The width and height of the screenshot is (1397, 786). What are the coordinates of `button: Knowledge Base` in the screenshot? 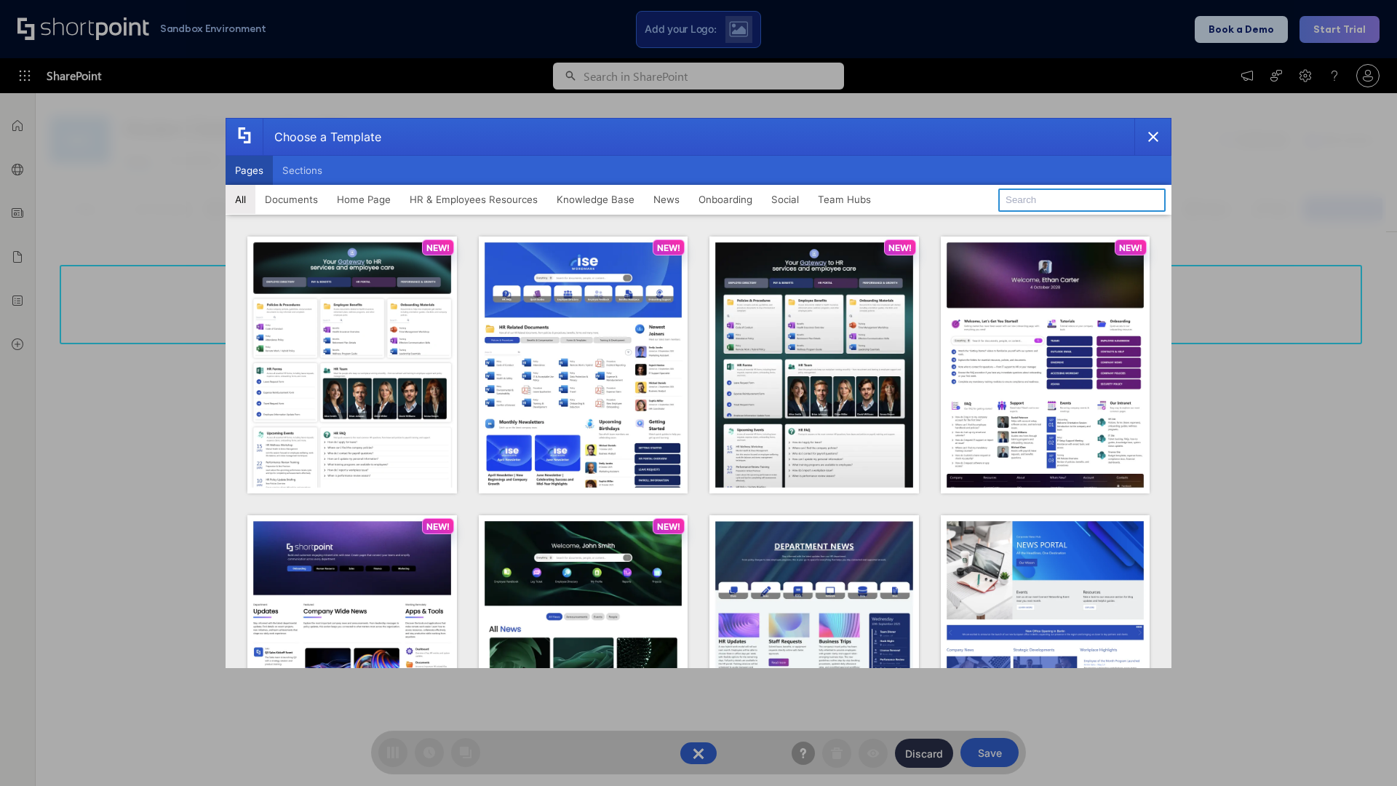 It's located at (595, 199).